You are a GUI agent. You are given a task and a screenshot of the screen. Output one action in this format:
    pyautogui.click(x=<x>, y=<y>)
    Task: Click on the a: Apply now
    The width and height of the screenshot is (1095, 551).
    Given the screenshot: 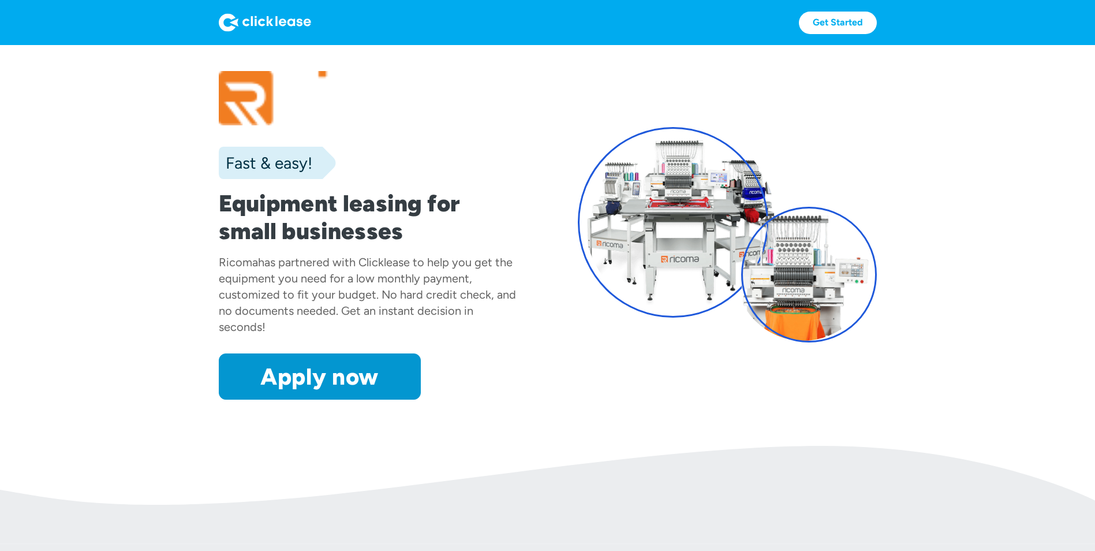 What is the action you would take?
    pyautogui.click(x=320, y=376)
    